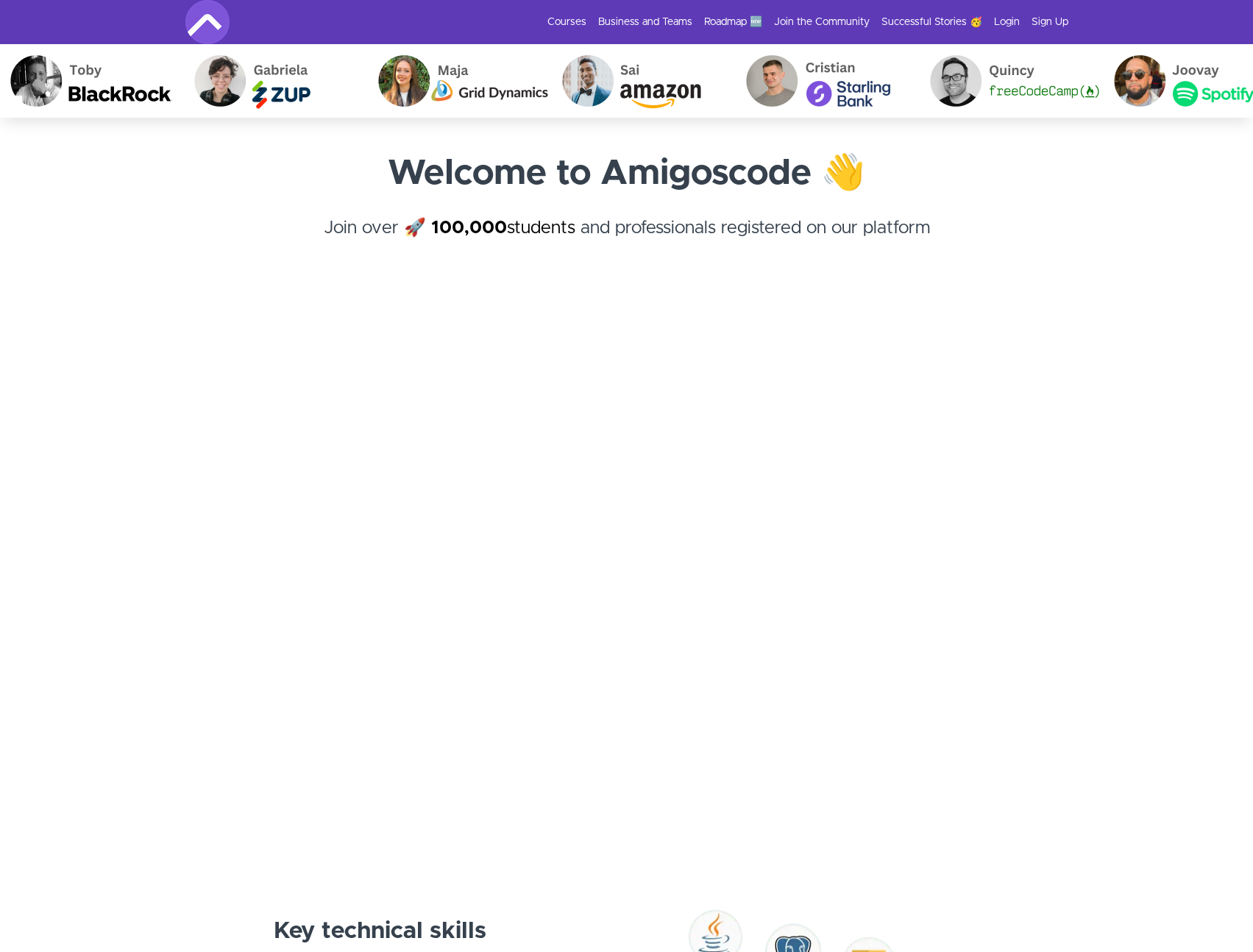  I want to click on a: Join the Community, so click(822, 22).